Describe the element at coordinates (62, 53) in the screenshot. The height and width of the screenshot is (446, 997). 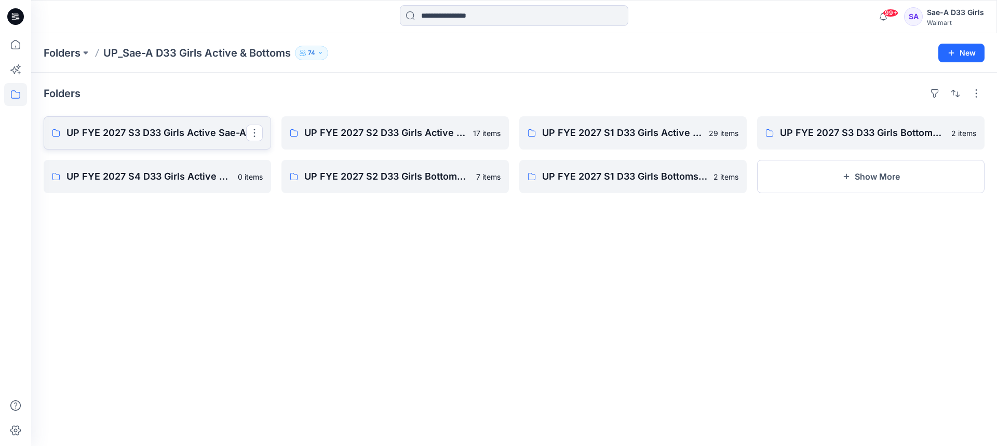
I see `a: Folders` at that location.